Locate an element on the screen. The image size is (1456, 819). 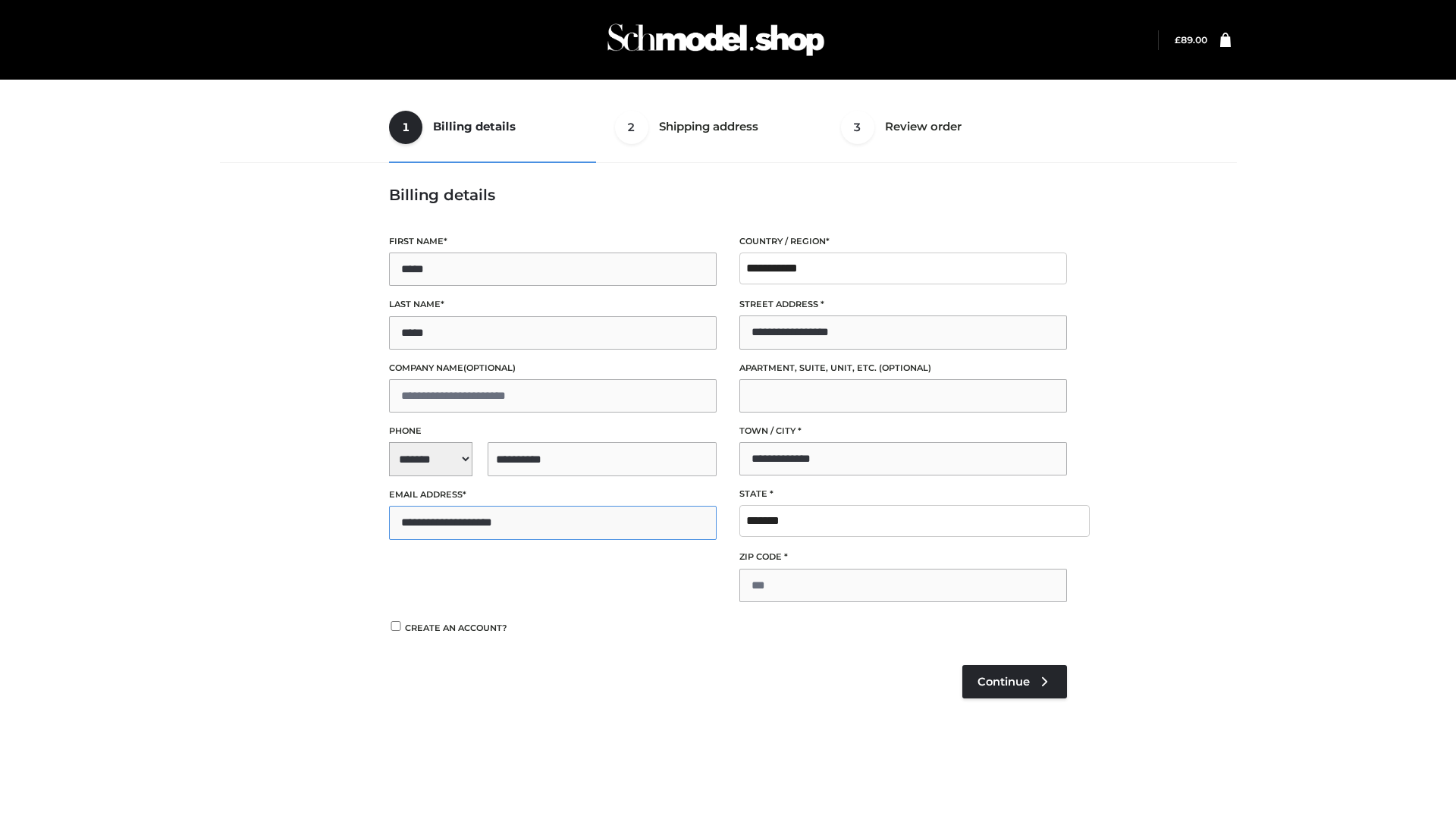
span: Create an account? is located at coordinates (456, 627).